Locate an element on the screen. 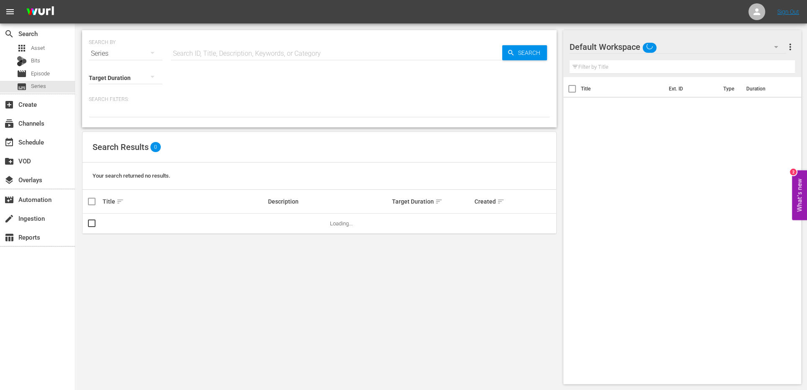  a: Sign Out is located at coordinates (788, 12).